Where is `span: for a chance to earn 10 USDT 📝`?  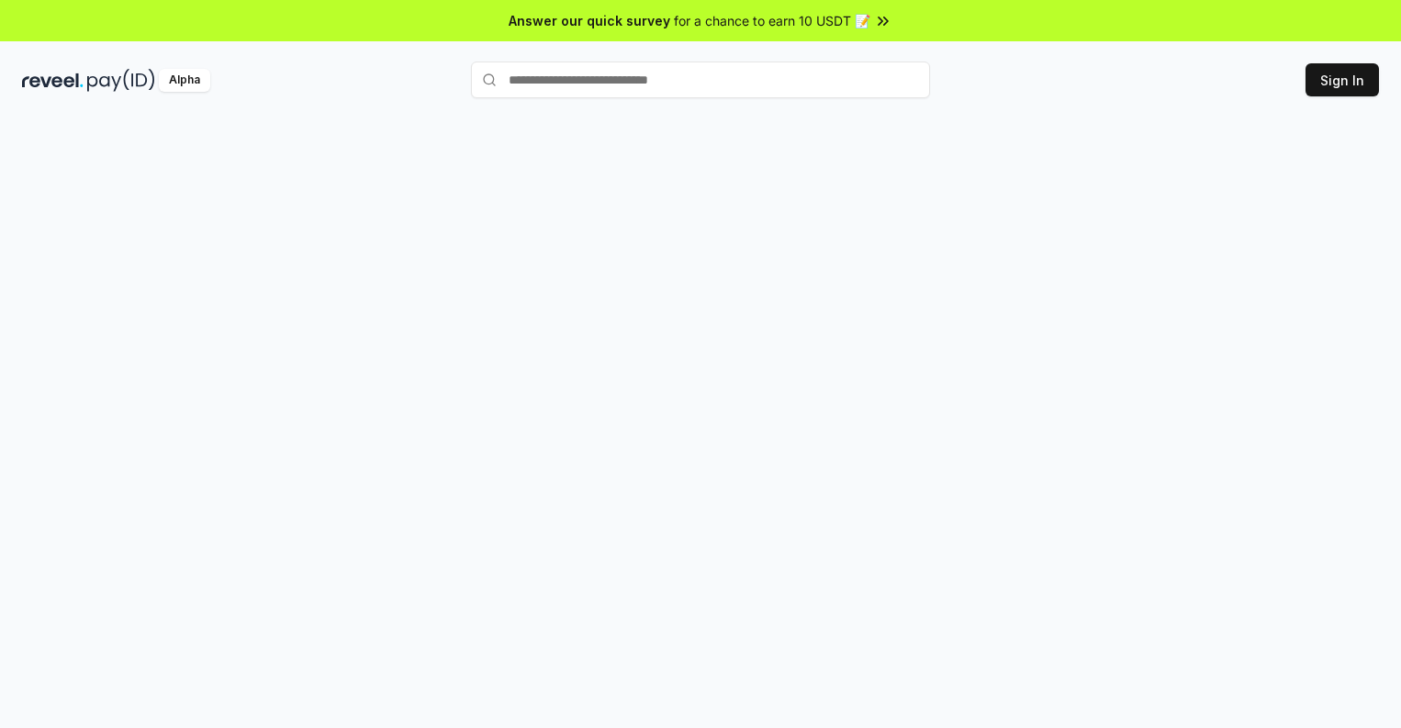 span: for a chance to earn 10 USDT 📝 is located at coordinates (772, 20).